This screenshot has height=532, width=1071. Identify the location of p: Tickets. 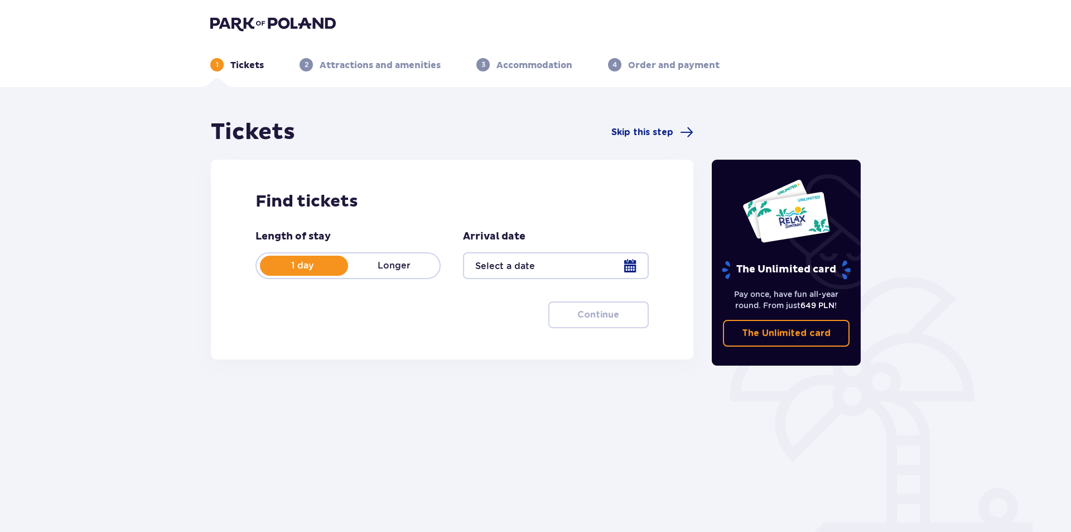
(247, 65).